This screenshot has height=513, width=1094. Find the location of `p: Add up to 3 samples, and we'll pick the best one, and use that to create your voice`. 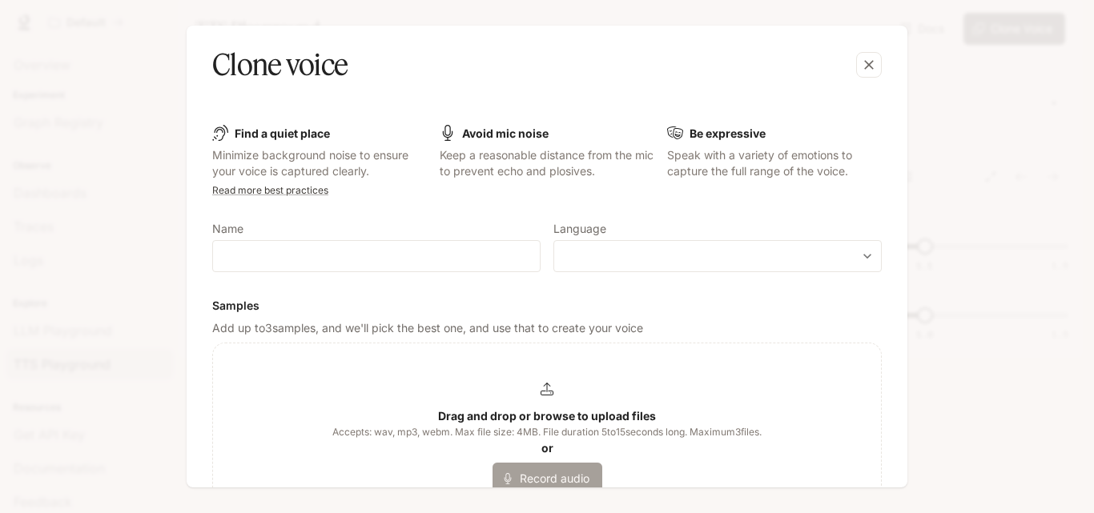

p: Add up to 3 samples, and we'll pick the best one, and use that to create your voice is located at coordinates (547, 328).